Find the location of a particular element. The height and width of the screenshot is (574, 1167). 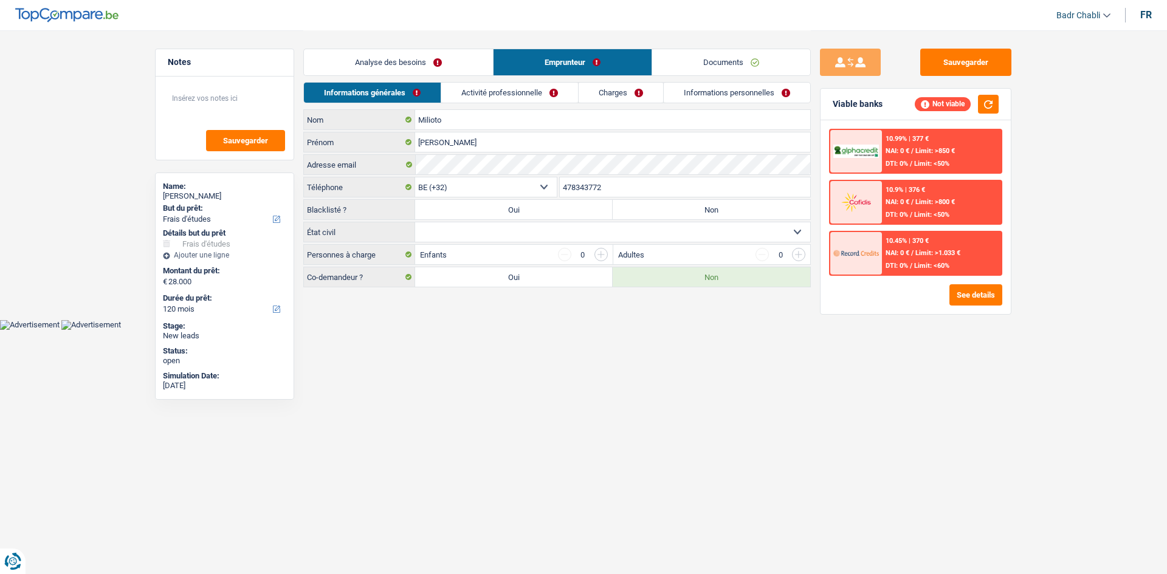

label: Montant du prêt: is located at coordinates (223, 271).